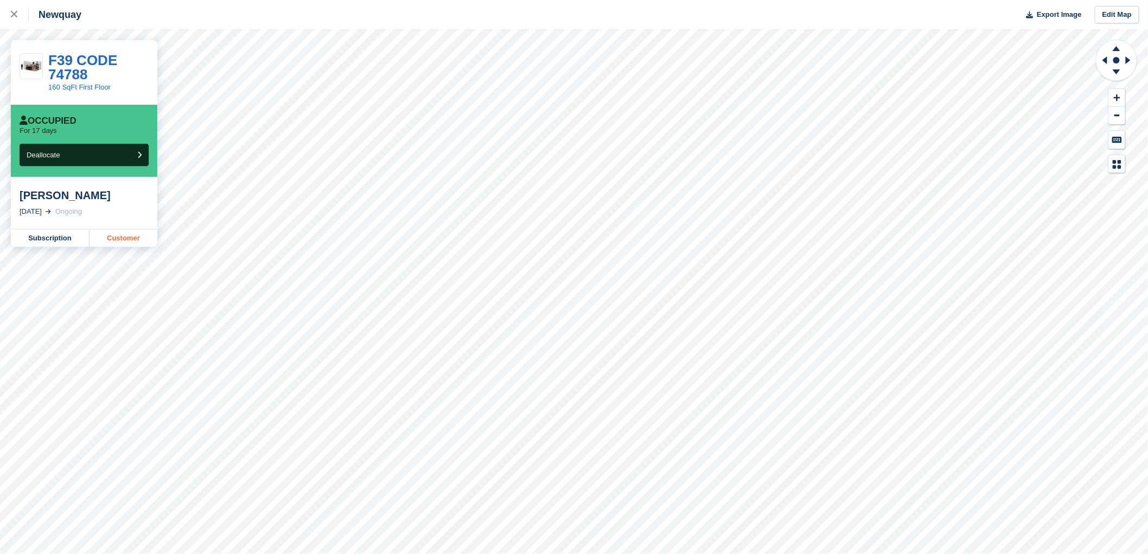  What do you see at coordinates (1117, 164) in the screenshot?
I see `button: Map Legend` at bounding box center [1117, 164].